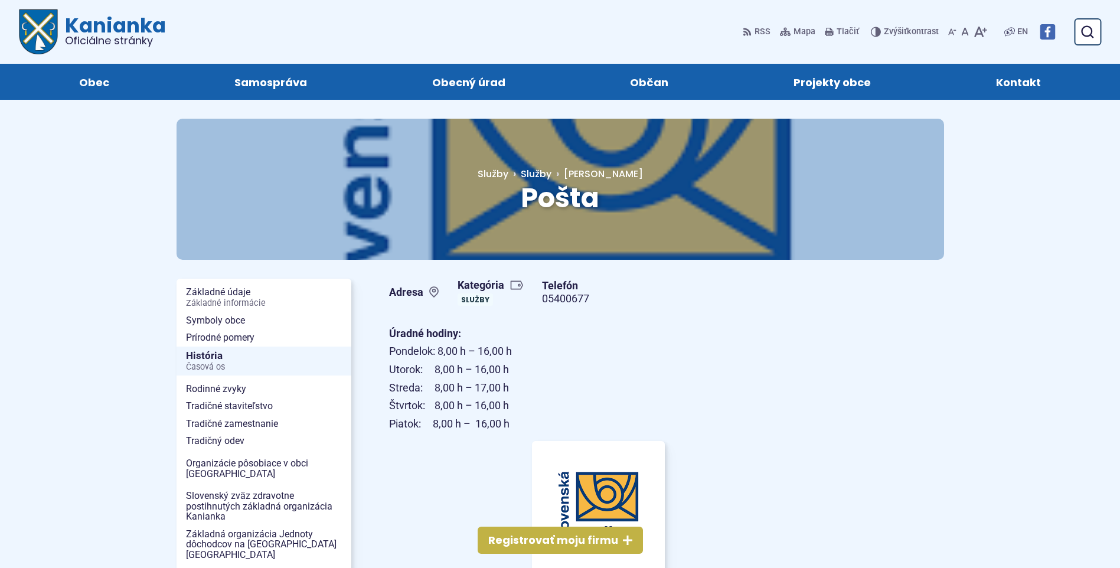  I want to click on p: Pondelok: 8,00 h – 16,00 h Utorok: 8,00 h – 16,00 h Streda: 8,00 h – 17,00 h Štvrtok: 8,00 h – 16..., so click(599, 379).